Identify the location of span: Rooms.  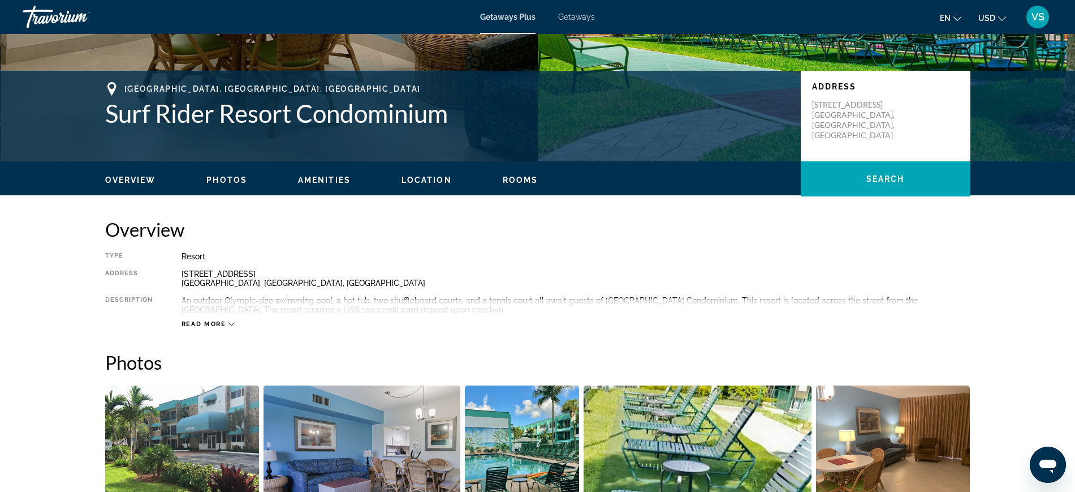
(520, 180).